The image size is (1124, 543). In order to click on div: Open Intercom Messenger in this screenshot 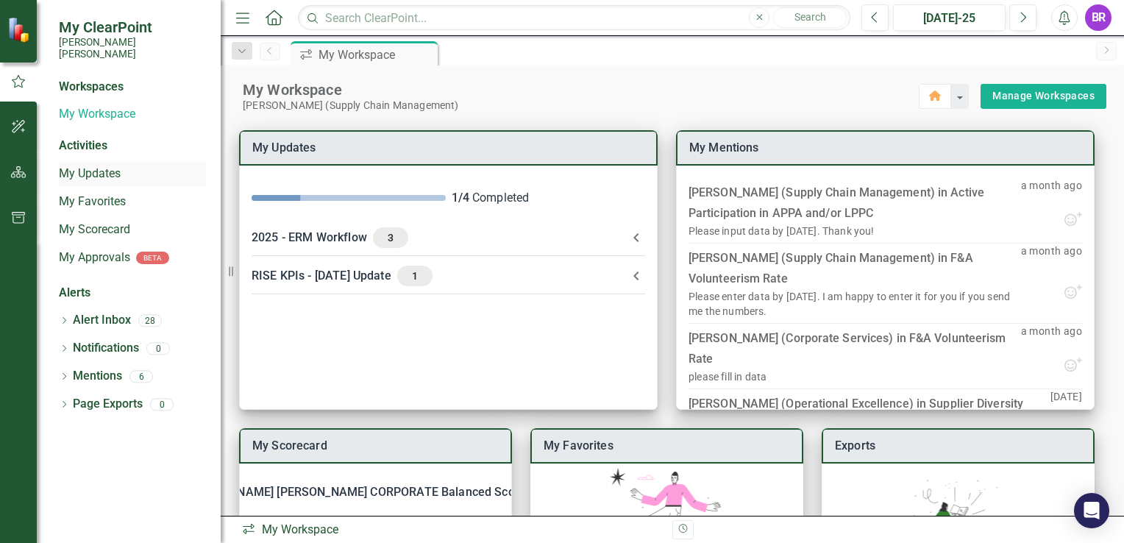, I will do `click(1092, 511)`.